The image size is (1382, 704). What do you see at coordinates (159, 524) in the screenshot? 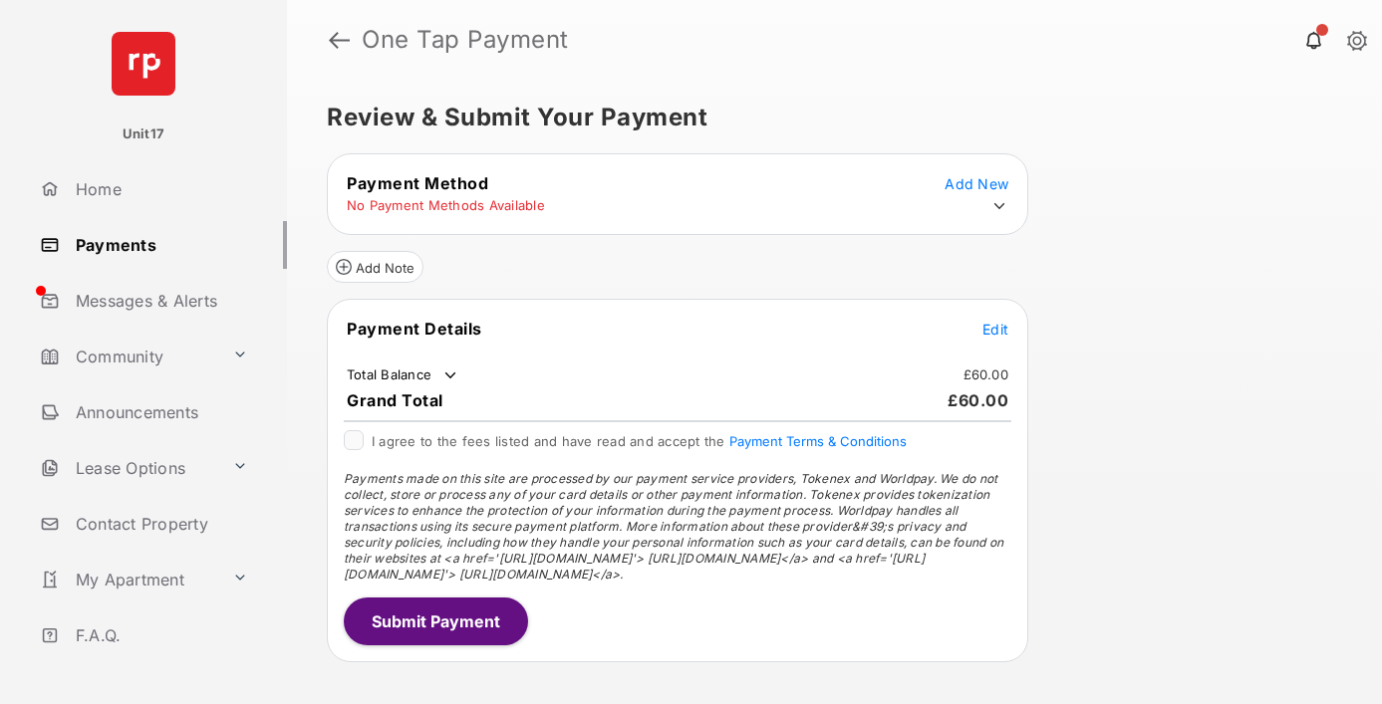
I see `a: Contact Property` at bounding box center [159, 524].